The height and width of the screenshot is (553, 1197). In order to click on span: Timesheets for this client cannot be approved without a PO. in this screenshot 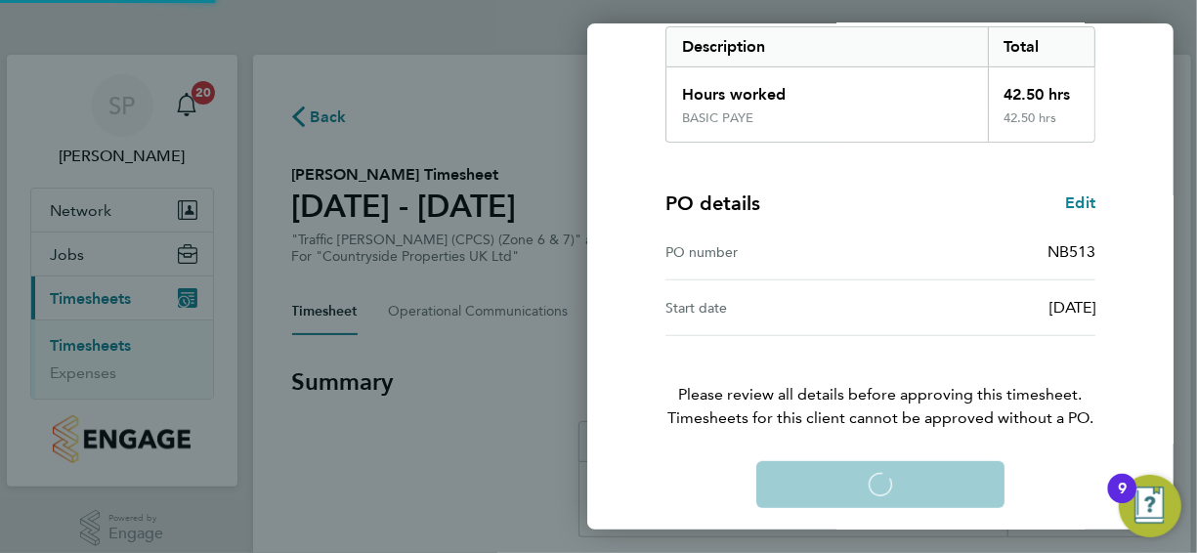, I will do `click(881, 418)`.